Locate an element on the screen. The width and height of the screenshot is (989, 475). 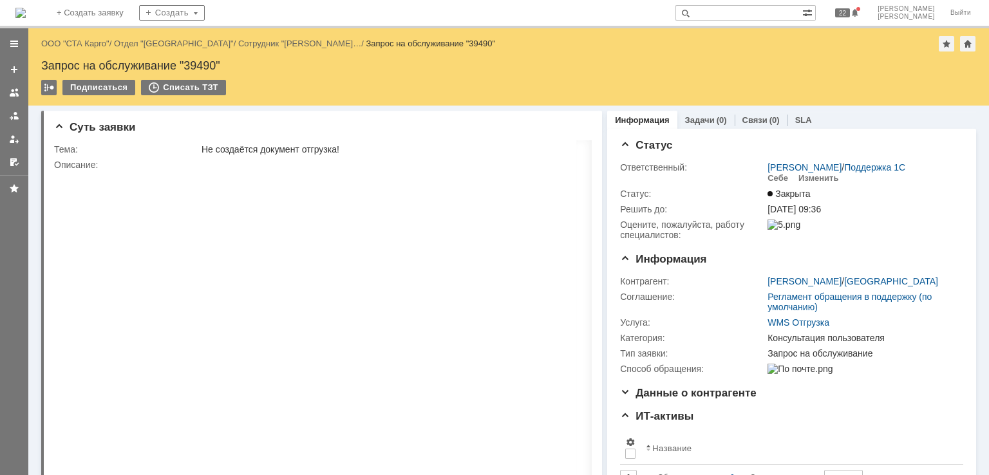
a: Заявки в моей ответственности is located at coordinates (14, 116).